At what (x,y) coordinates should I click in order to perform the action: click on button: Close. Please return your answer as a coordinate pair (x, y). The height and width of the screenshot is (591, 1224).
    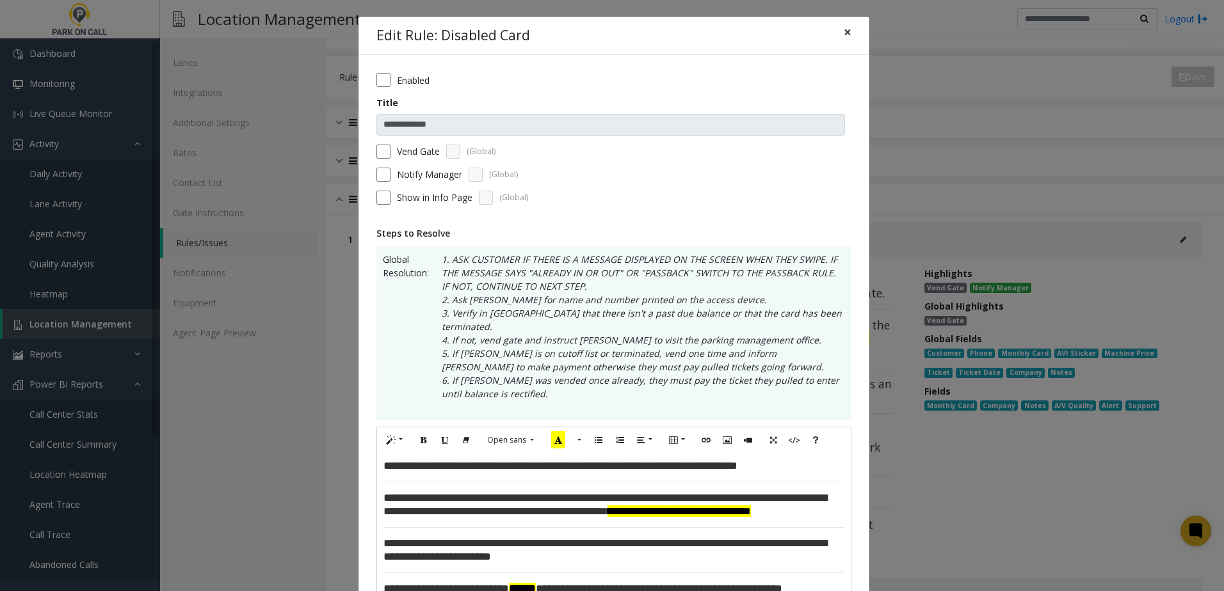
    Looking at the image, I should click on (847, 32).